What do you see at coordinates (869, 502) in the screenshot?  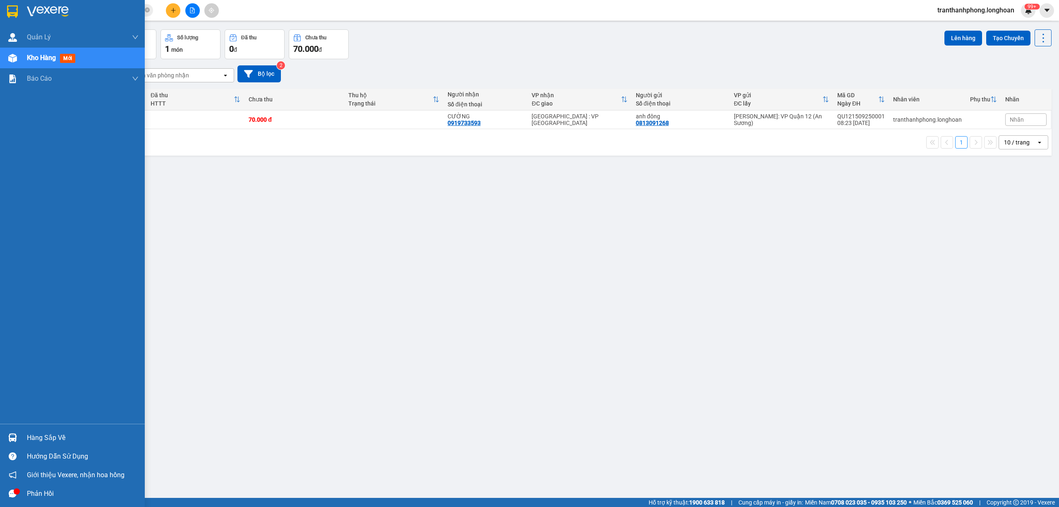 I see `strong: 0708 023 035 - 0935 103 250` at bounding box center [869, 502].